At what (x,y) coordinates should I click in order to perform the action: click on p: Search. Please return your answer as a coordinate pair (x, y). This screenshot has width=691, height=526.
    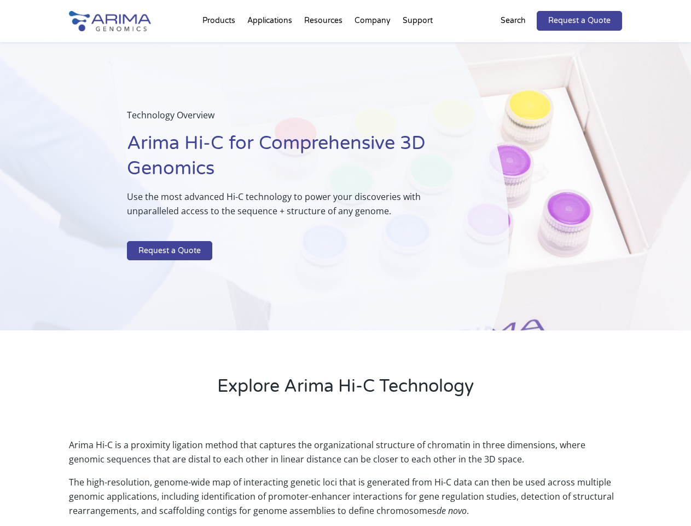
    Looking at the image, I should click on (514, 21).